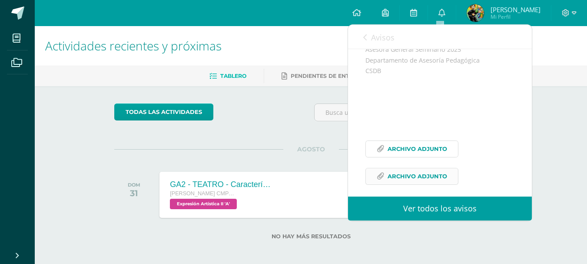 This screenshot has width=587, height=264. What do you see at coordinates (440, 208) in the screenshot?
I see `a: Ver todos los avisos` at bounding box center [440, 208].